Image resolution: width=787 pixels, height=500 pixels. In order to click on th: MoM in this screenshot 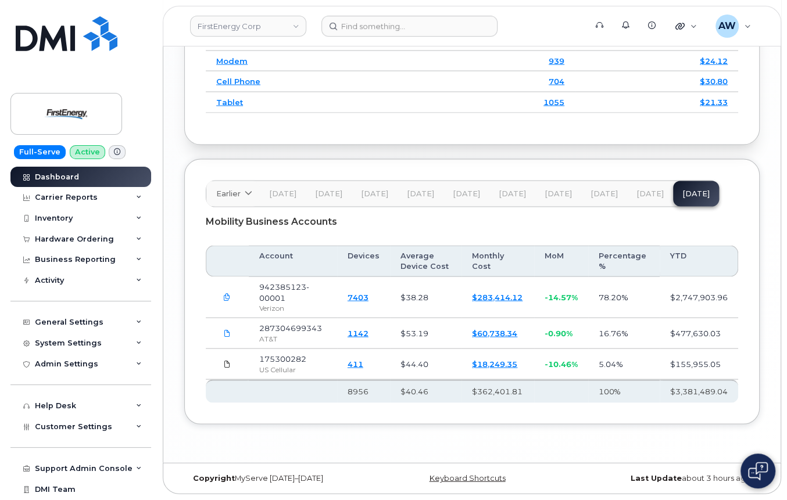, I will do `click(561, 262)`.